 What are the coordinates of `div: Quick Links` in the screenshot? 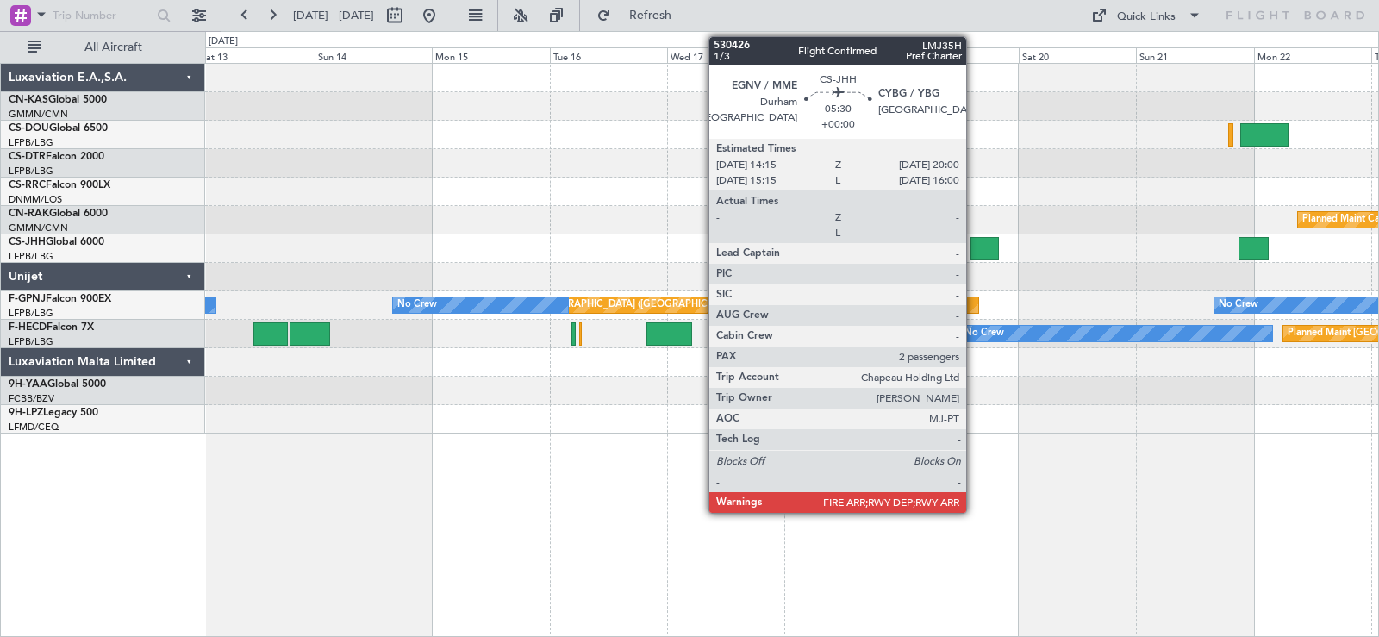 It's located at (1147, 17).